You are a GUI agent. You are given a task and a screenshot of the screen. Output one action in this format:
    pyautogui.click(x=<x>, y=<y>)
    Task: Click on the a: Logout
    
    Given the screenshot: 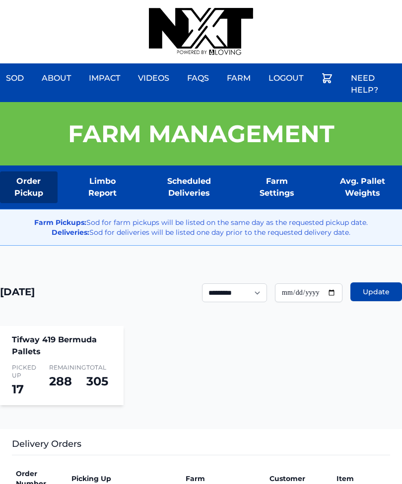 What is the action you would take?
    pyautogui.click(x=286, y=78)
    